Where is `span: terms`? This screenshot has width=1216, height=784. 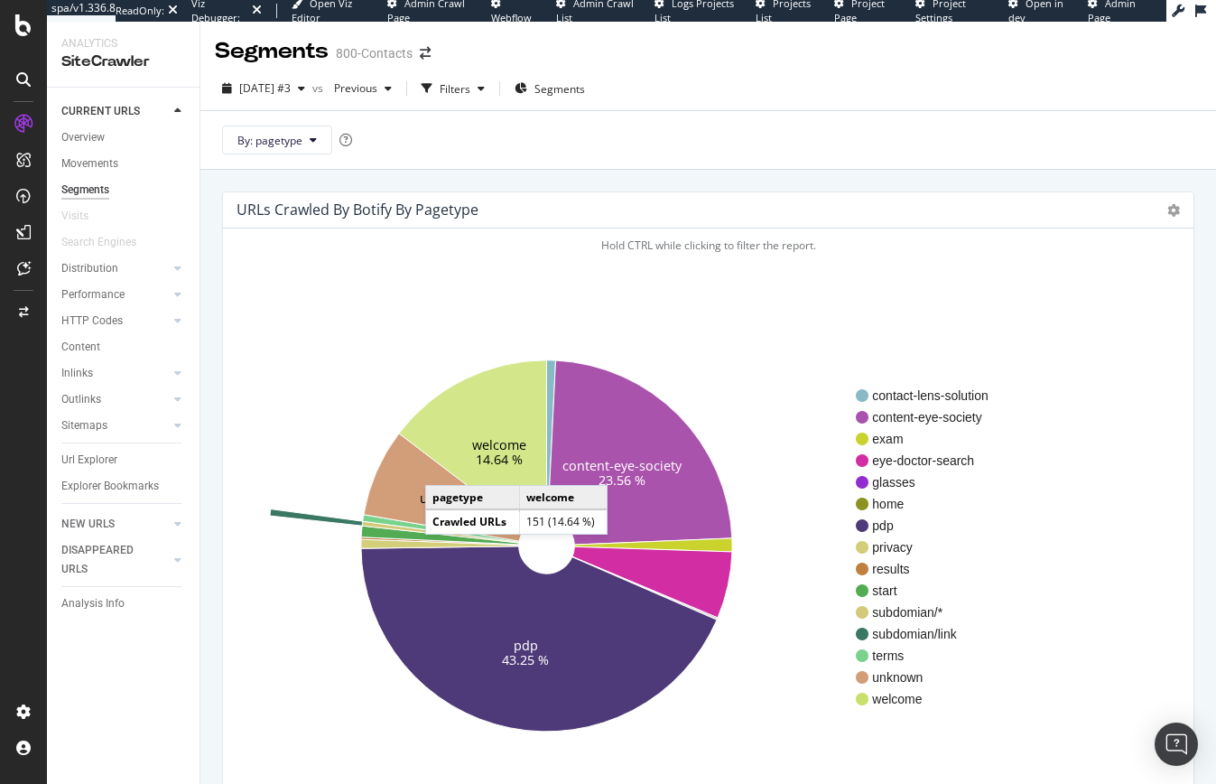
span: terms is located at coordinates (930, 656).